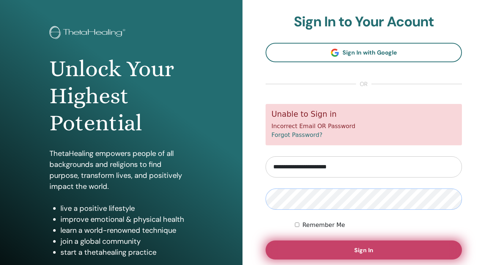  What do you see at coordinates (364, 84) in the screenshot?
I see `span: or` at bounding box center [364, 84].